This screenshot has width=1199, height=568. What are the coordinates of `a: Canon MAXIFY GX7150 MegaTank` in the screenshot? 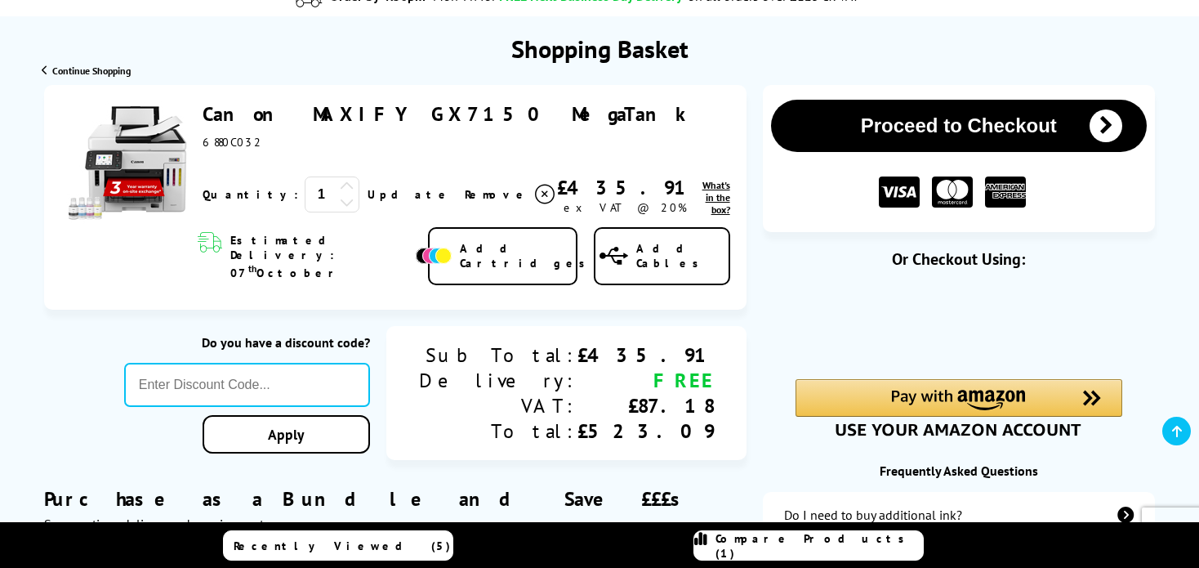 It's located at (449, 114).